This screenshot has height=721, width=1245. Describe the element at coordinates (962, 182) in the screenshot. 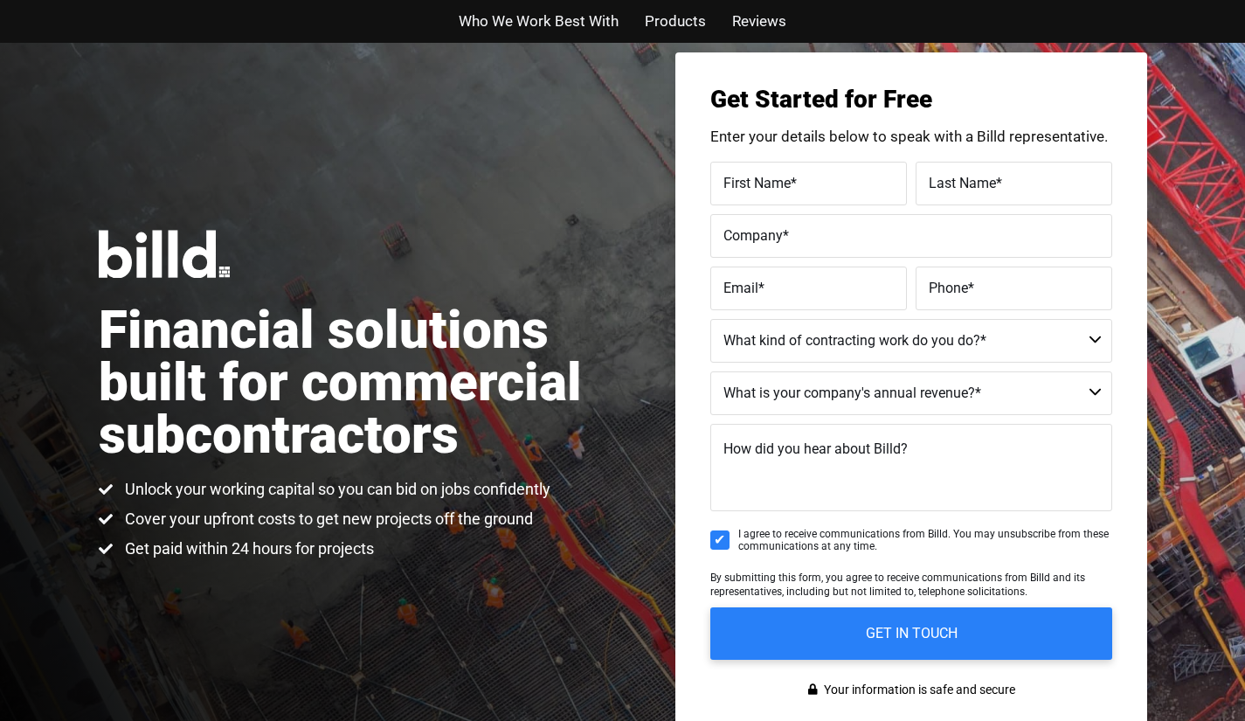

I see `span: Last Name` at that location.